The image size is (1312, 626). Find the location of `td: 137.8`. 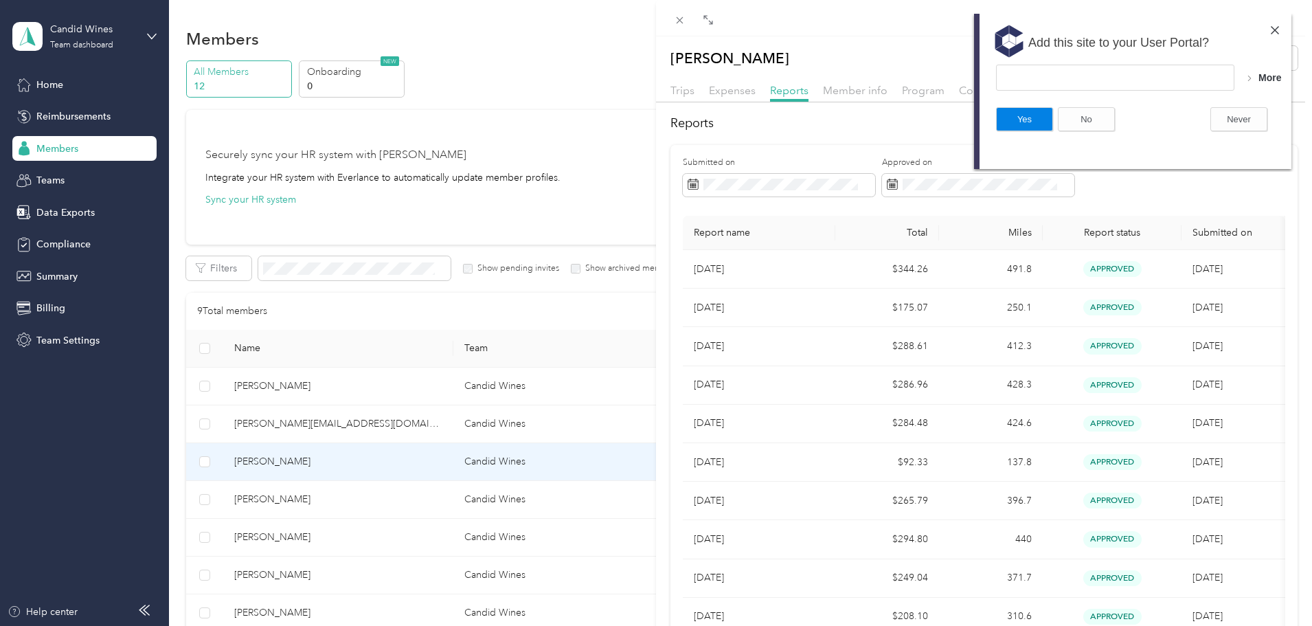

td: 137.8 is located at coordinates (991, 462).